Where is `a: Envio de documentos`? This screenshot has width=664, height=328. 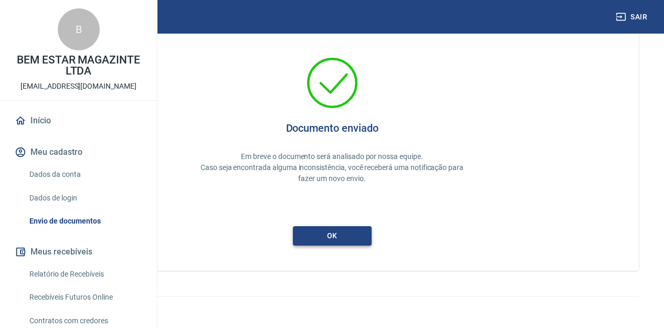
a: Envio de documentos is located at coordinates (85, 221).